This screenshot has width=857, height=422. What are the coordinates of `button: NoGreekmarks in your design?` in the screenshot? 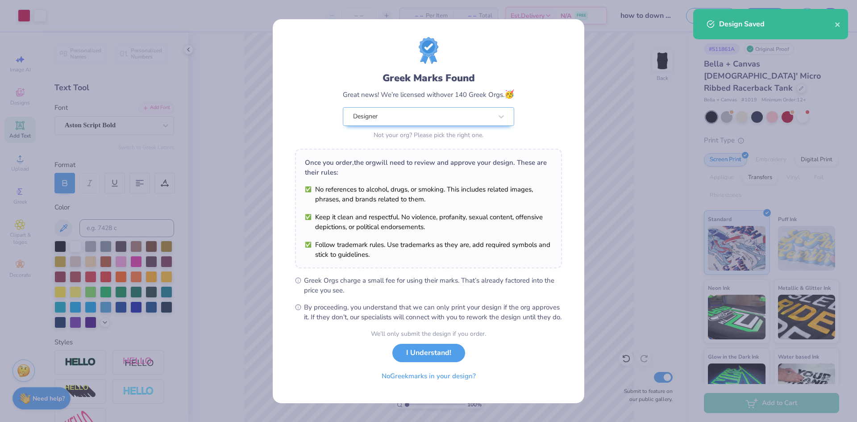 It's located at (429, 376).